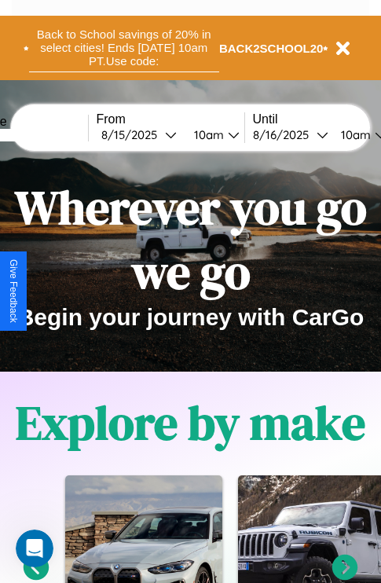 The height and width of the screenshot is (583, 381). I want to click on label: From, so click(171, 119).